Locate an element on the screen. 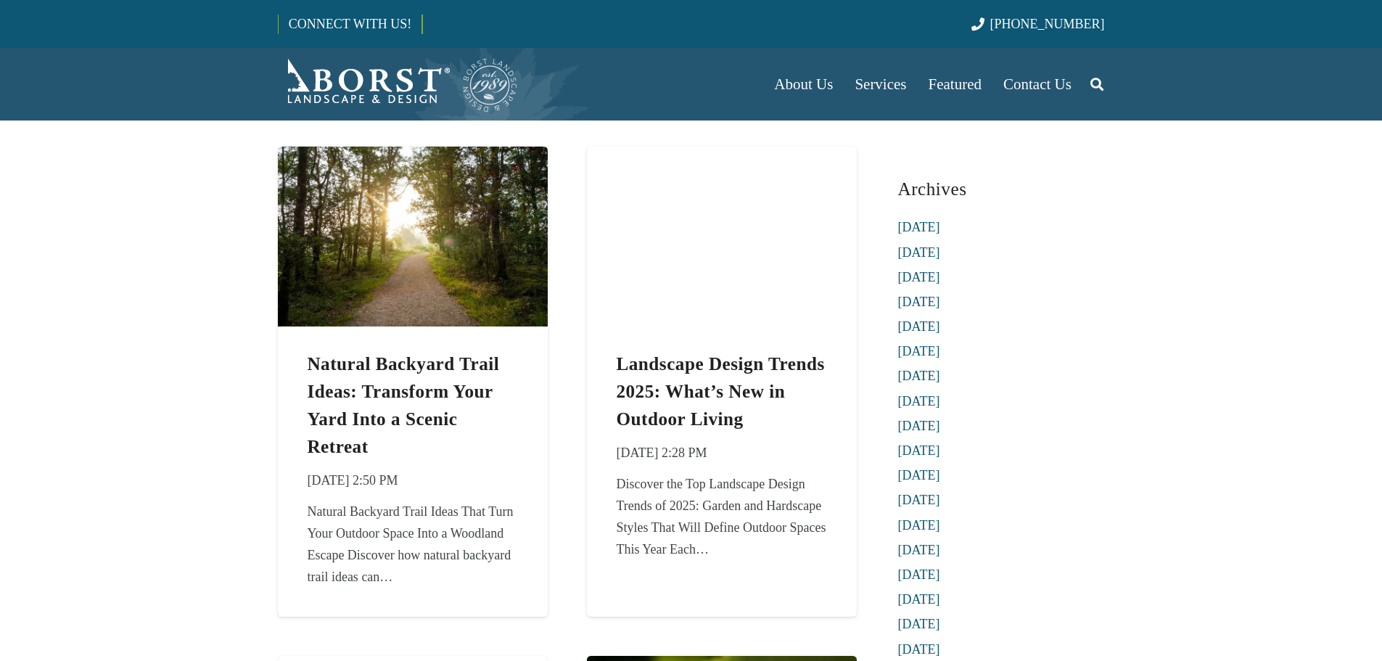  time: 25 July 2025 at 14:28:39 America/New_York is located at coordinates (661, 453).